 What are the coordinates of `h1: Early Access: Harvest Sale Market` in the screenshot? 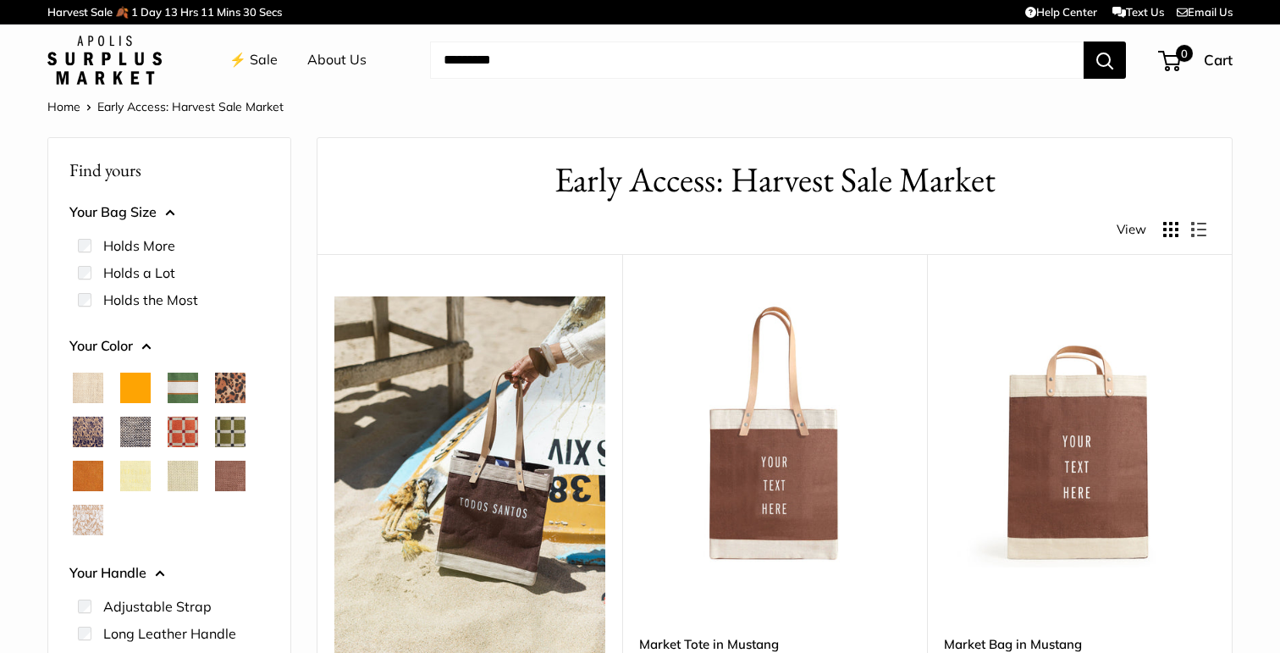 It's located at (775, 180).